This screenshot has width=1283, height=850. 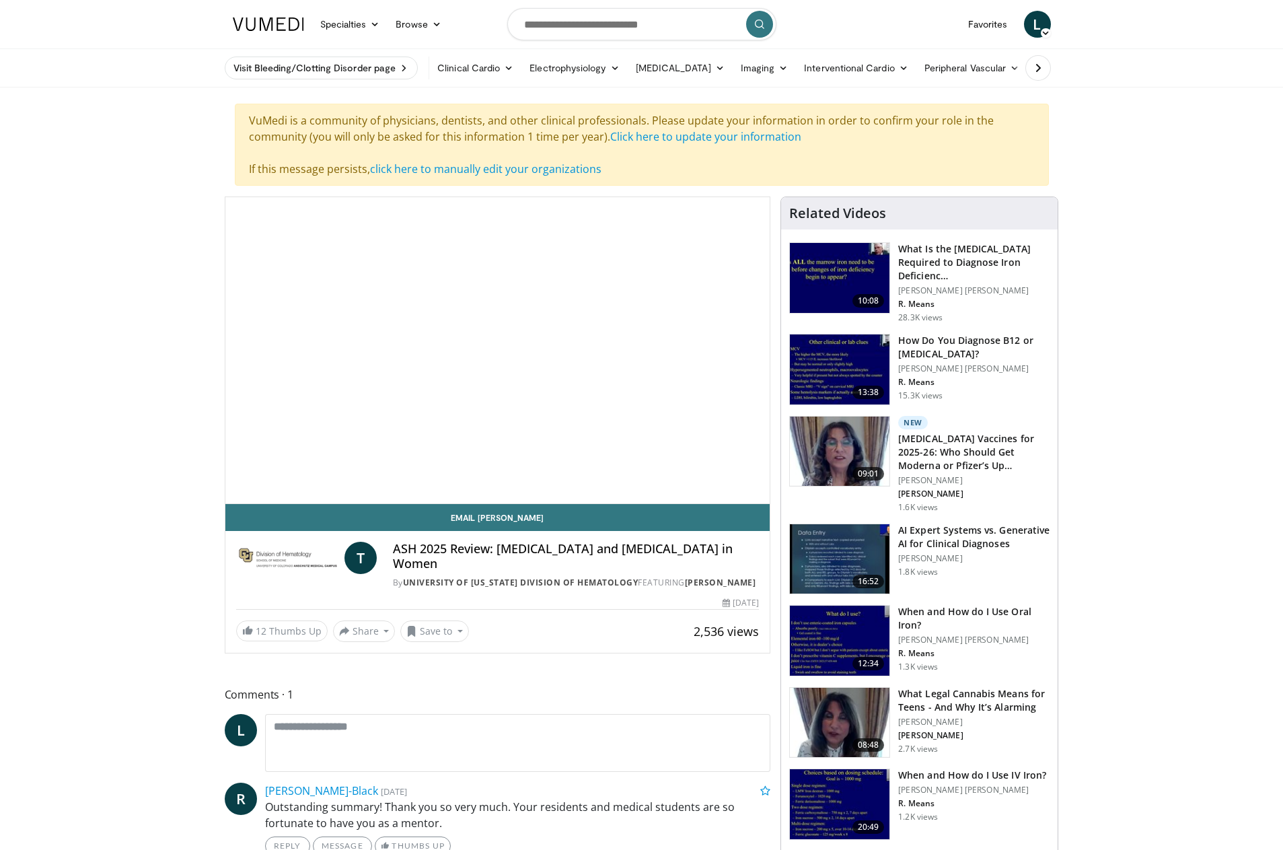 What do you see at coordinates (518, 815) in the screenshot?
I see `p: Outstanding summary! Thank you so very much. Your residents and medical students are so fortunate...` at bounding box center [518, 815].